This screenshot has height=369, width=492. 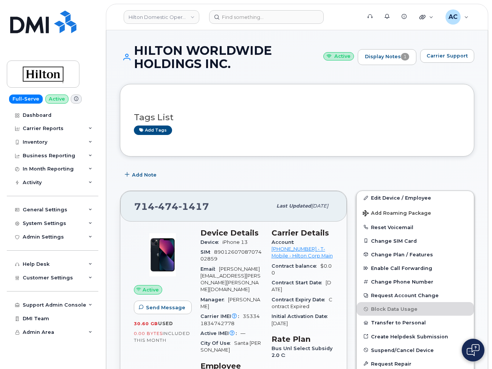 What do you see at coordinates (387, 57) in the screenshot?
I see `a: Display Notes1` at bounding box center [387, 57].